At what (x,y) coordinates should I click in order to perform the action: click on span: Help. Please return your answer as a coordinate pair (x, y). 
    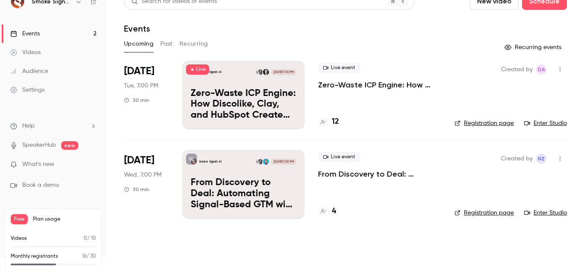
    Looking at the image, I should click on (28, 126).